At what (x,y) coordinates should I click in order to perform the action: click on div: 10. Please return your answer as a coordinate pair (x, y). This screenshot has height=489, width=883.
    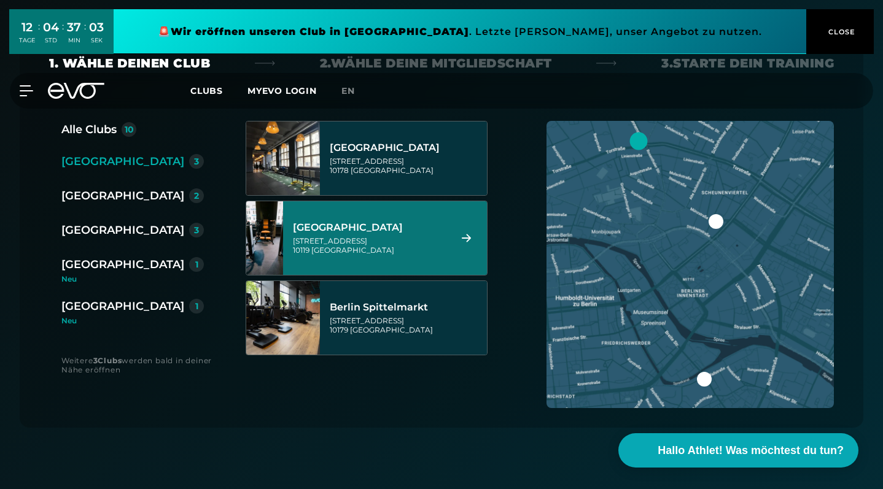
    Looking at the image, I should click on (129, 130).